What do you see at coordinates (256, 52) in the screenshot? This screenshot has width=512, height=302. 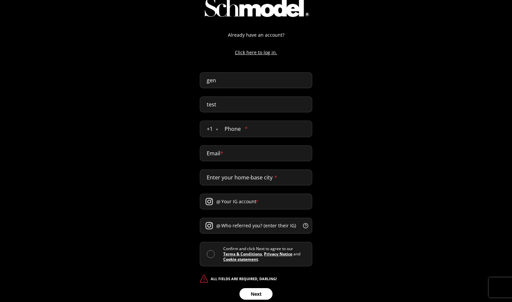 I see `p: Click here to log in.` at bounding box center [256, 52].